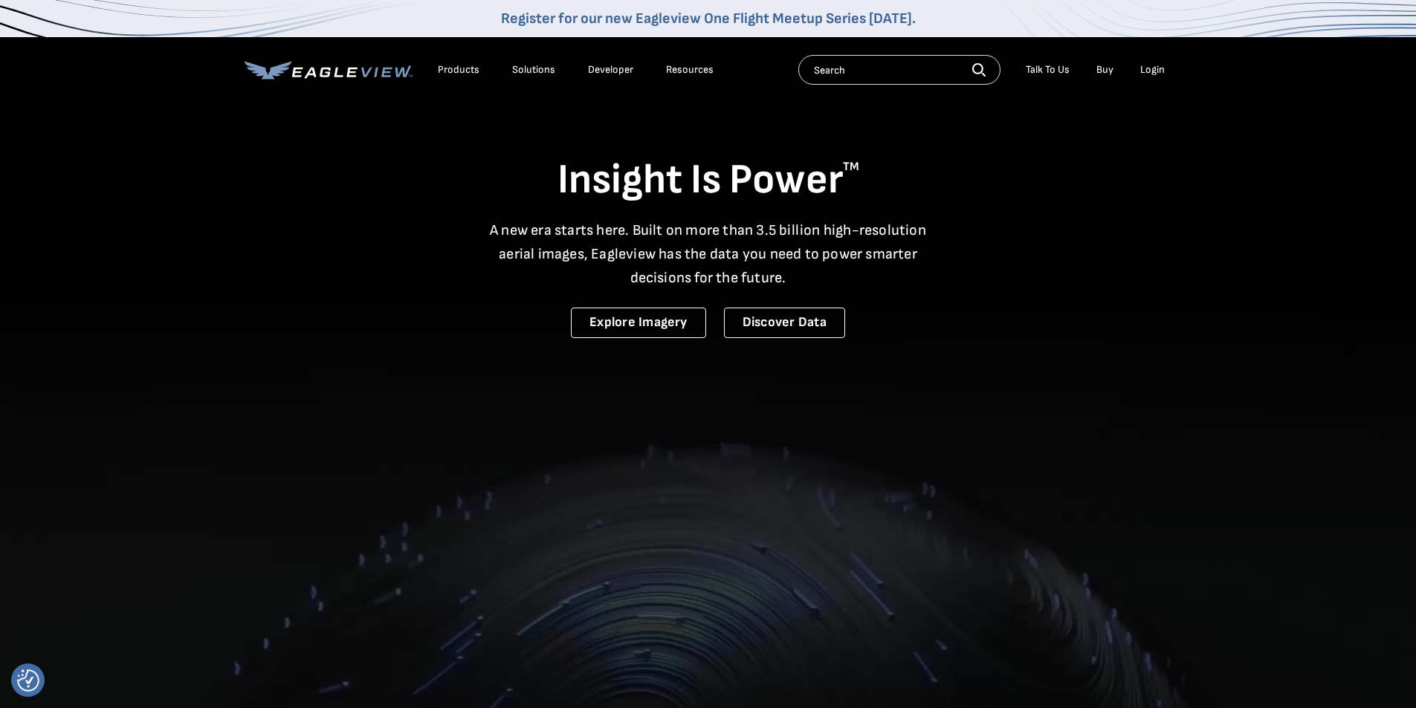  Describe the element at coordinates (1105, 70) in the screenshot. I see `a: Buy` at that location.